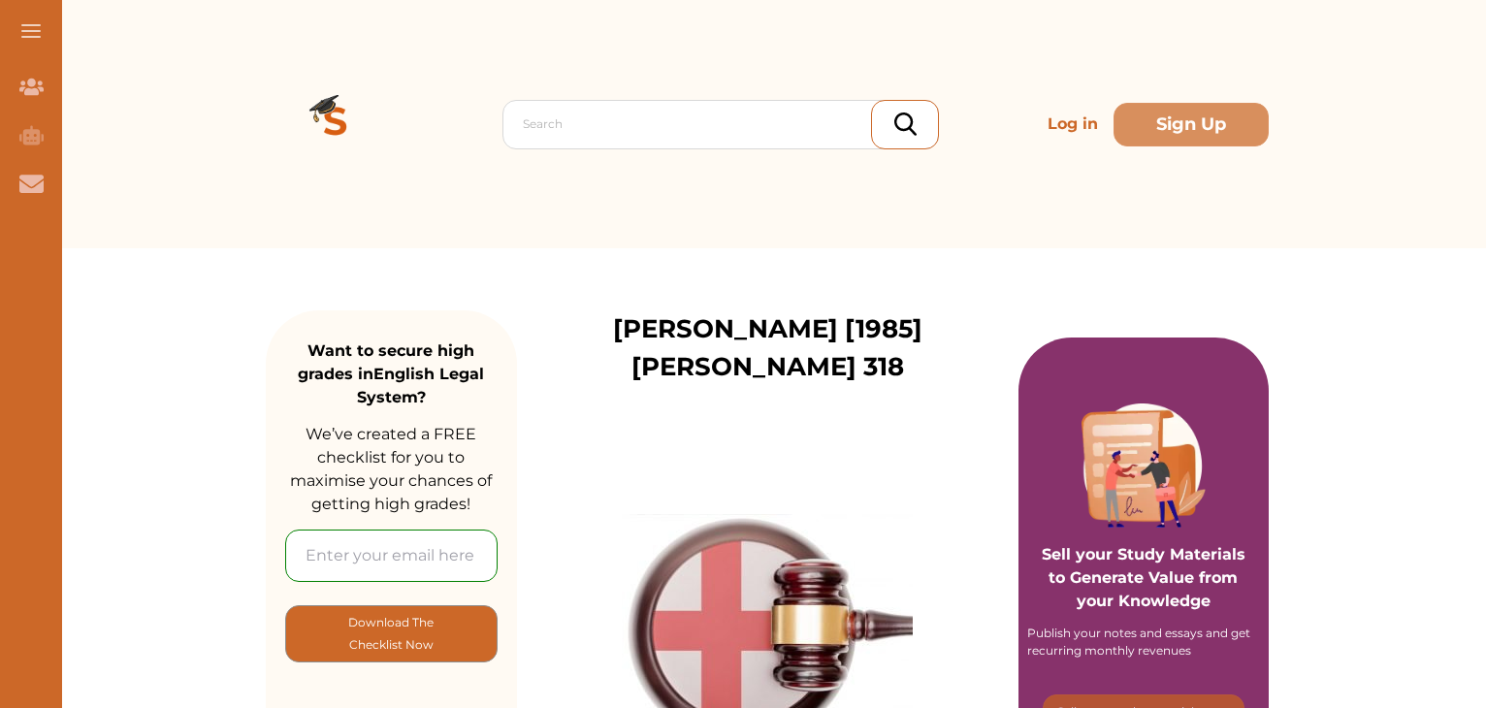  Describe the element at coordinates (391, 556) in the screenshot. I see `input: Enter your email here` at that location.